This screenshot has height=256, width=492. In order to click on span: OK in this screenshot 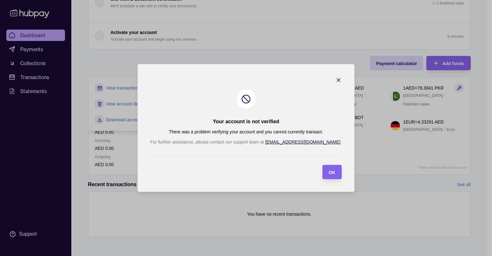, I will do `click(332, 172)`.